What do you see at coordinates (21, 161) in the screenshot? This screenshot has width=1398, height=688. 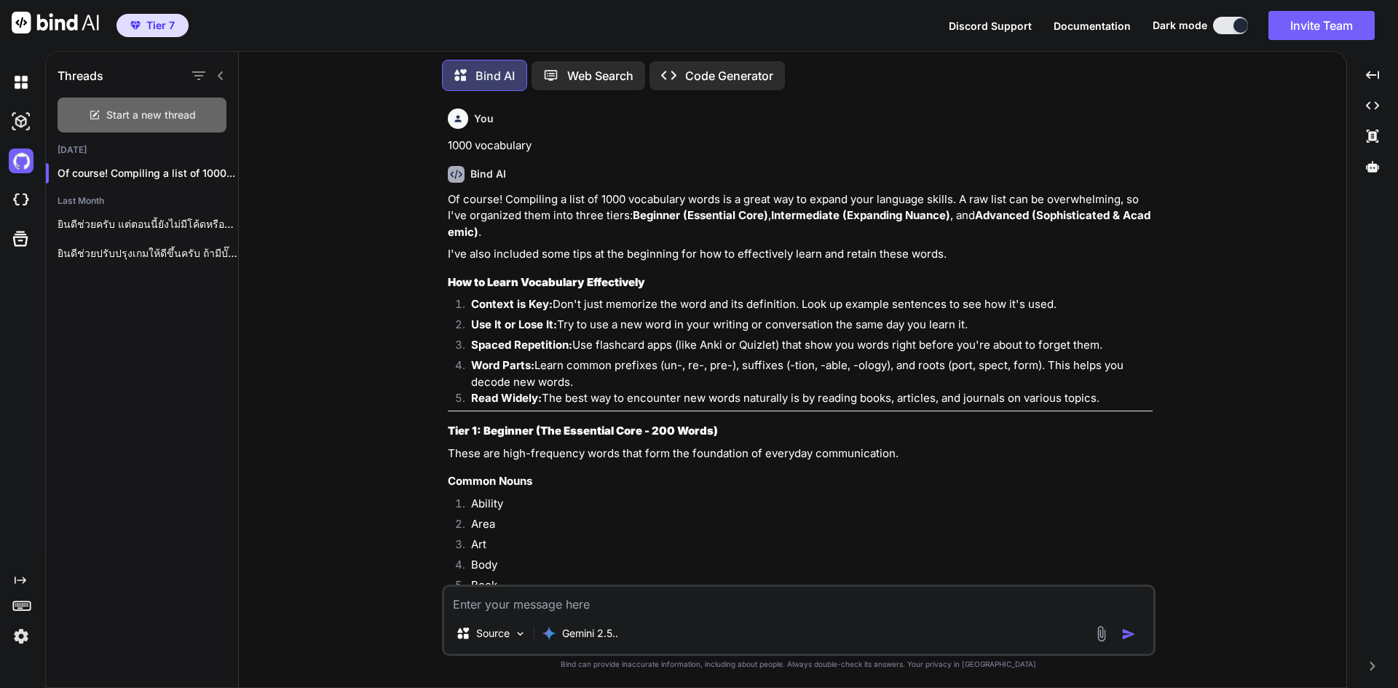 I see `img: githubLight` at bounding box center [21, 161].